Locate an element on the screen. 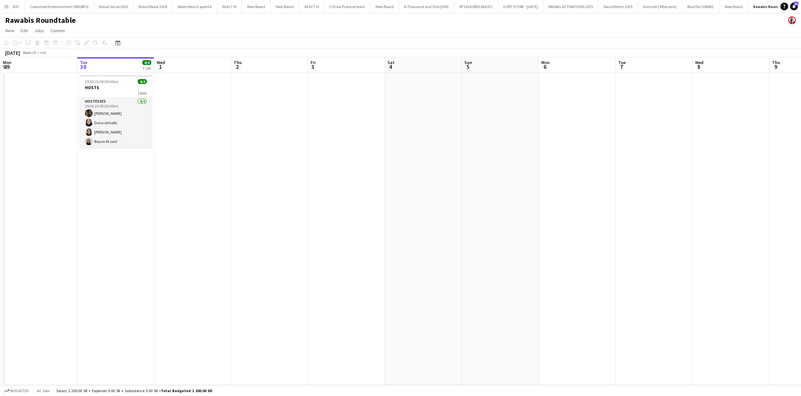  button: IN ACT IV is located at coordinates (312, 6).